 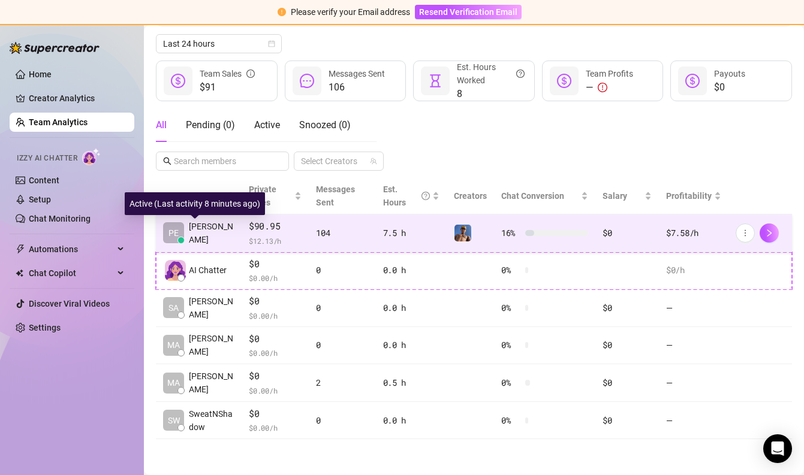 I want to click on span: hourglass, so click(x=435, y=81).